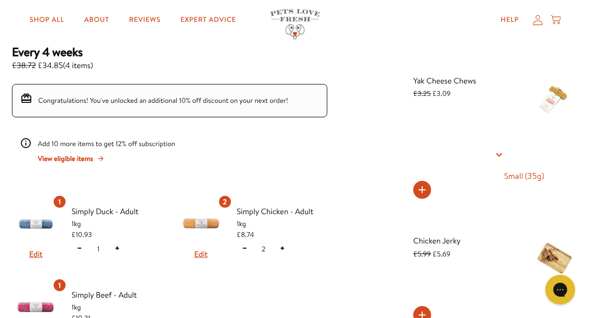  I want to click on h3: Every 4 weeks, so click(52, 52).